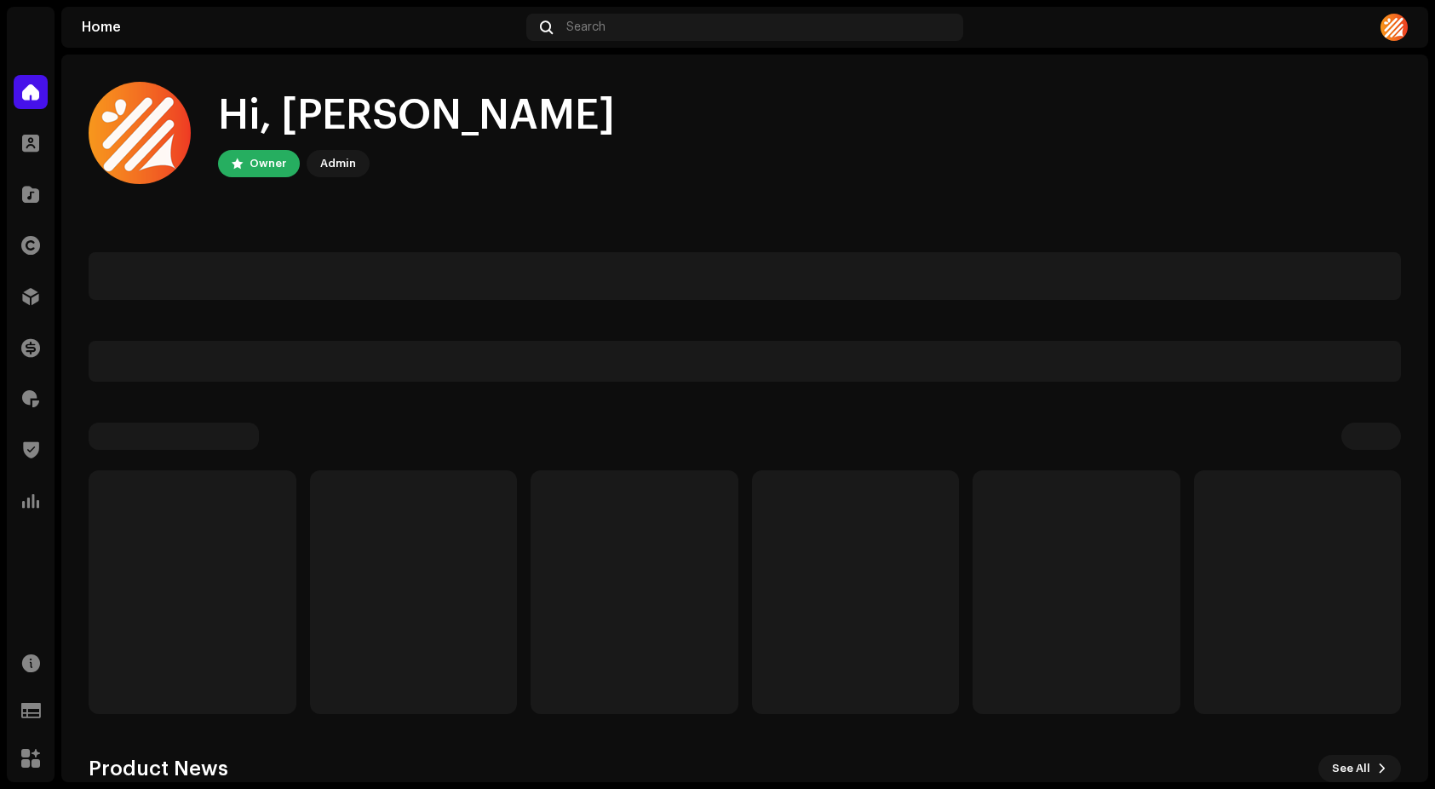 Image resolution: width=1435 pixels, height=789 pixels. What do you see at coordinates (267, 164) in the screenshot?
I see `div: Owner` at bounding box center [267, 164].